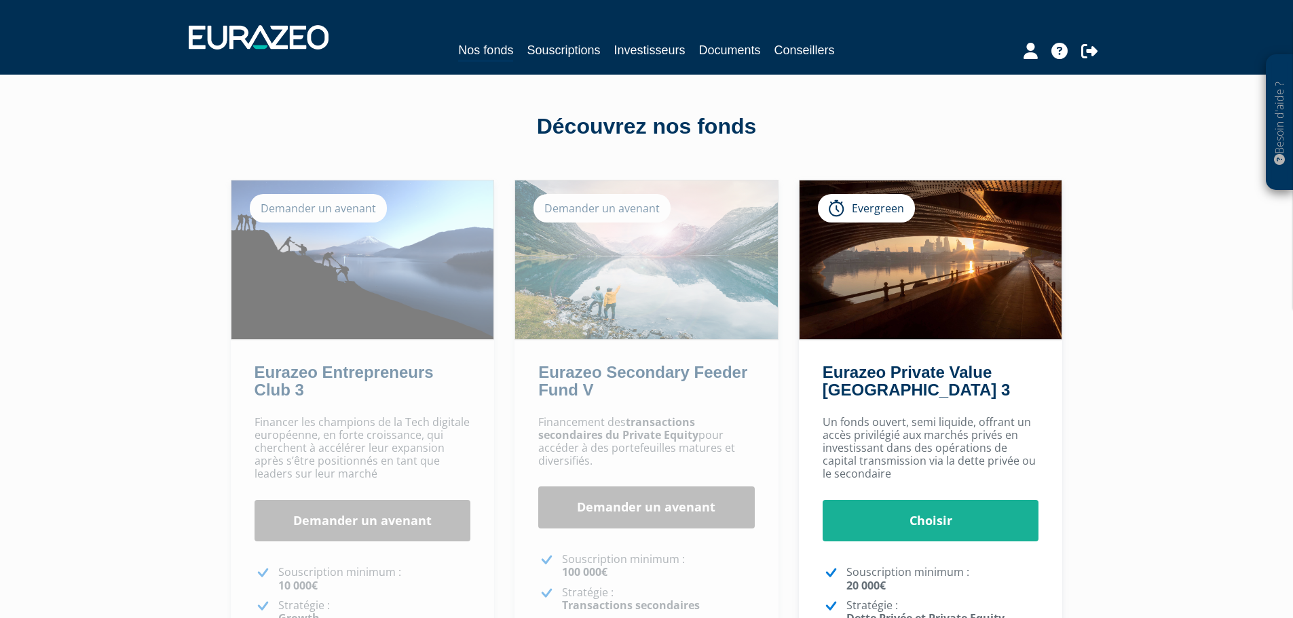 Image resolution: width=1293 pixels, height=618 pixels. Describe the element at coordinates (1279, 123) in the screenshot. I see `p: Besoin d'aide ?` at that location.